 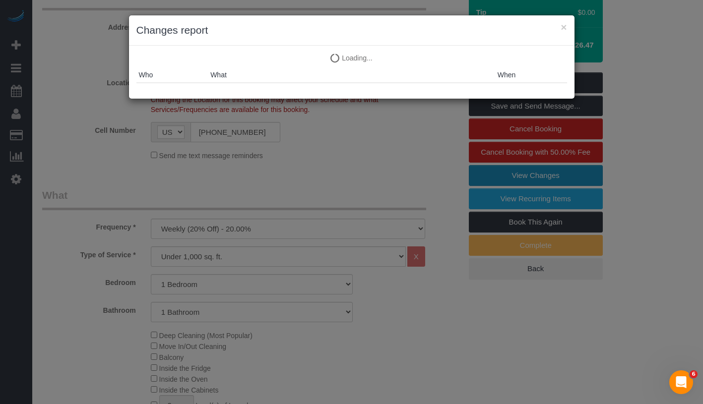 I want to click on th: What, so click(x=351, y=75).